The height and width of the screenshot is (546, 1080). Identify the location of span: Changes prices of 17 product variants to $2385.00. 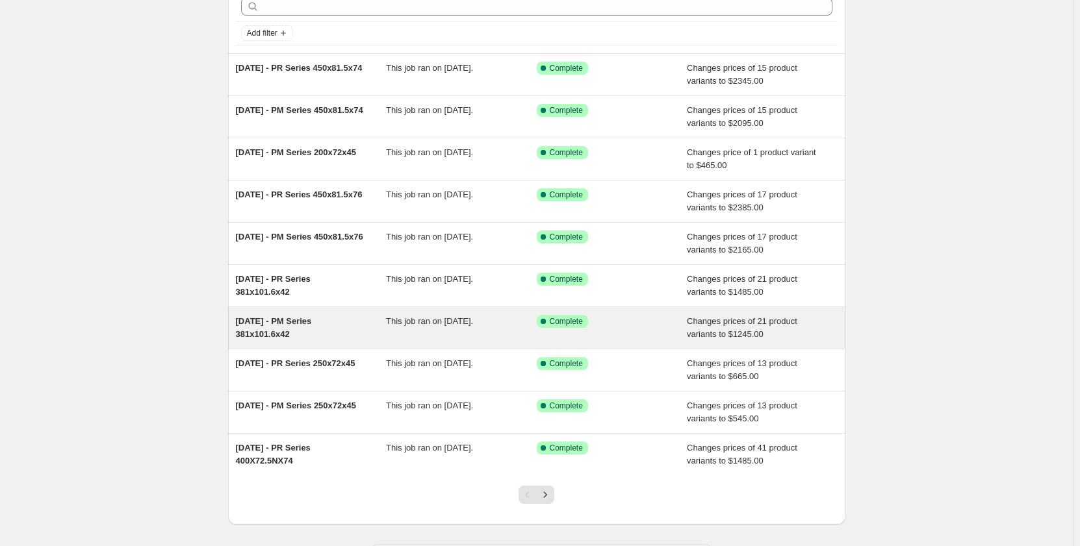
(742, 201).